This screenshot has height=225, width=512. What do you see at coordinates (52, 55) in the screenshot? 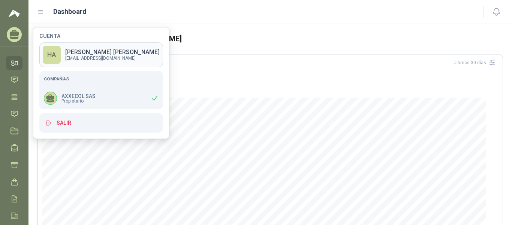
I see `div: HA` at bounding box center [52, 55].